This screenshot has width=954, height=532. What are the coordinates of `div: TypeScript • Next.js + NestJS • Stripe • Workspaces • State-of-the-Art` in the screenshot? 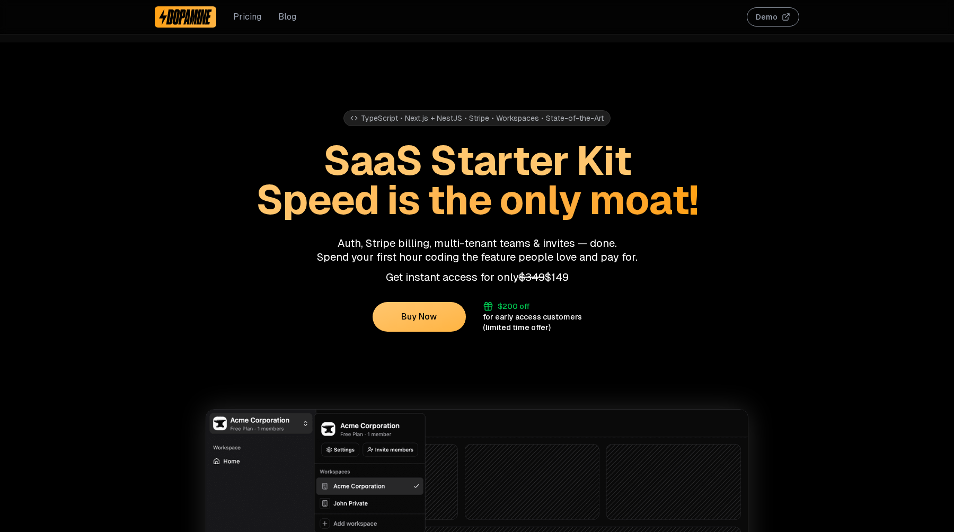 It's located at (477, 118).